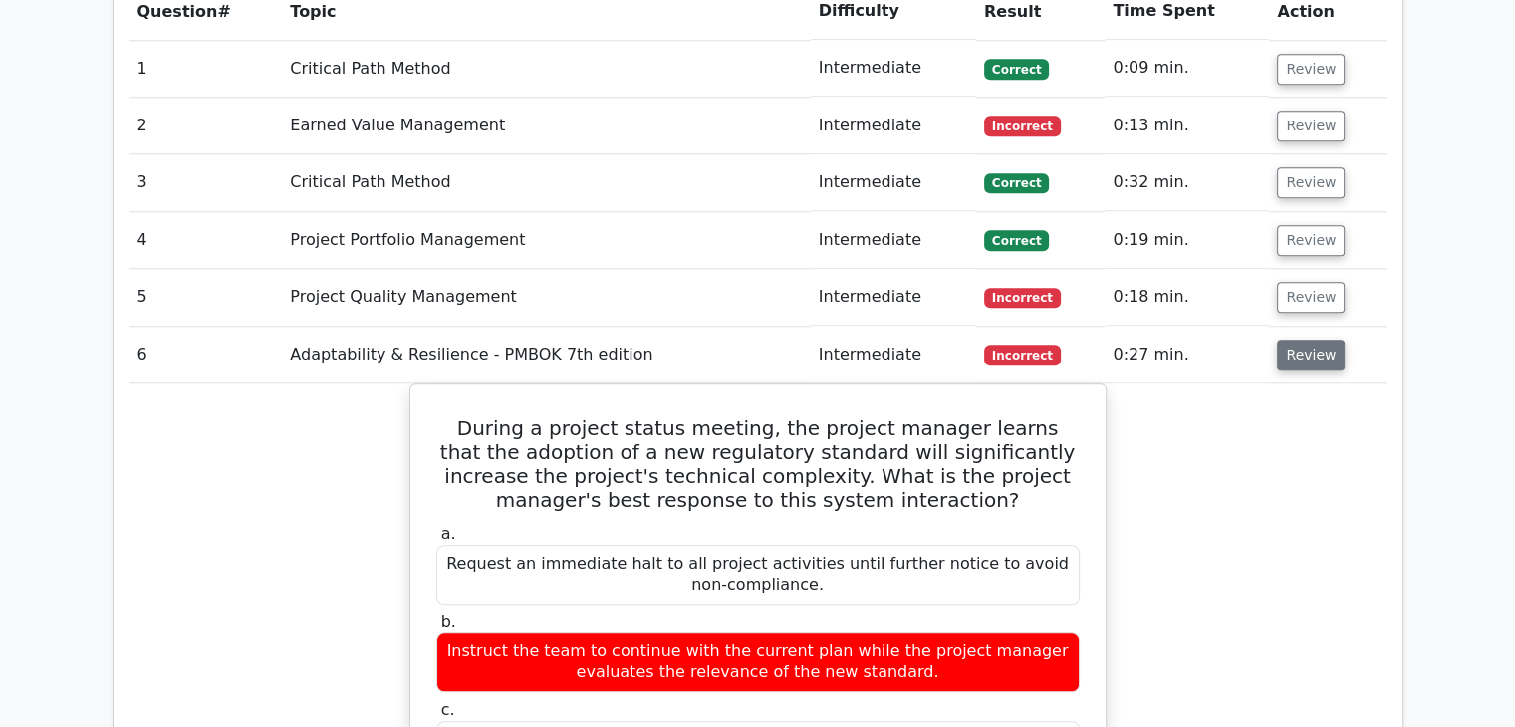  Describe the element at coordinates (1186, 68) in the screenshot. I see `td: 0:09 min.` at that location.